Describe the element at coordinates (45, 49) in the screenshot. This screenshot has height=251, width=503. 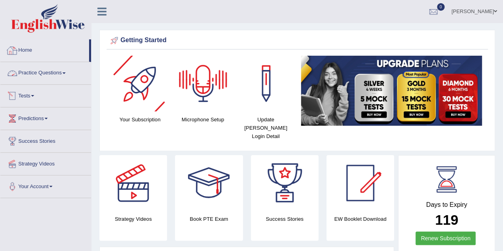
I see `a: Home` at that location.